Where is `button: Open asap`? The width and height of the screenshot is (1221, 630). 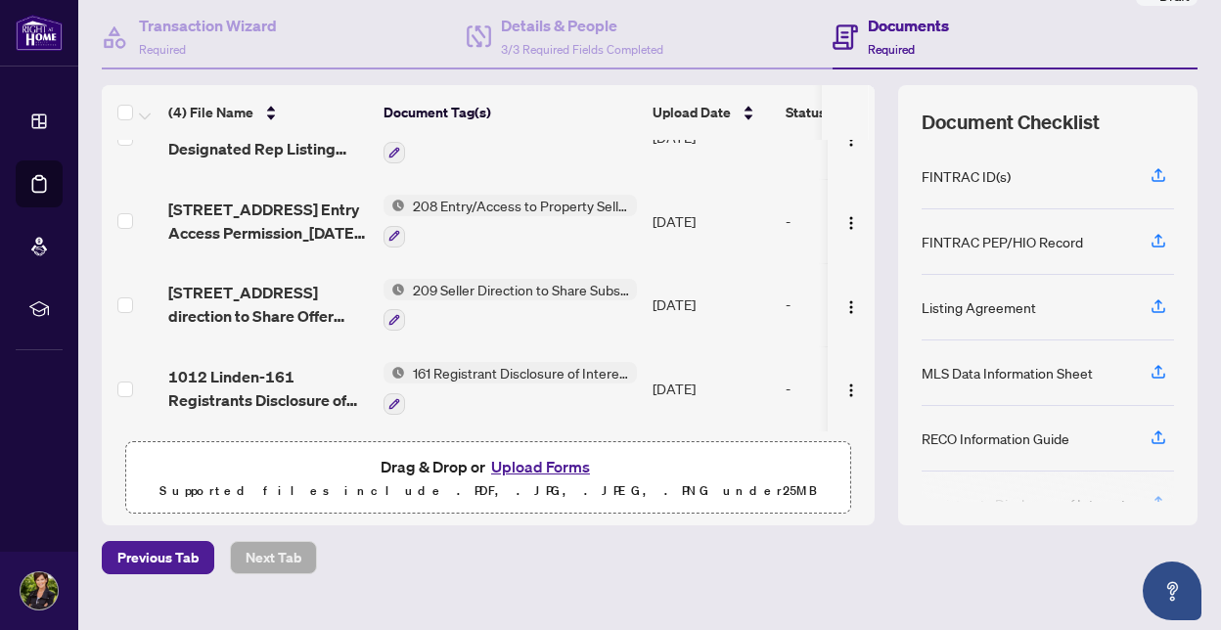
button: Open asap is located at coordinates (1172, 591).